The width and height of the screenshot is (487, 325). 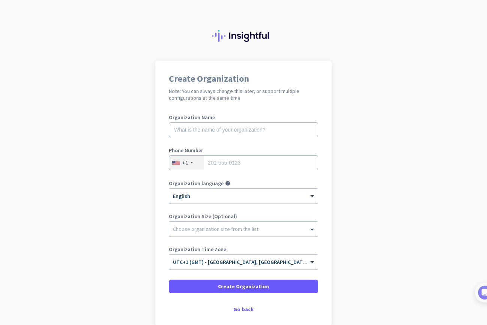 What do you see at coordinates (243, 95) in the screenshot?
I see `h2: Note: You can always change this later, or support multiple configurations at the same time` at bounding box center [243, 95].